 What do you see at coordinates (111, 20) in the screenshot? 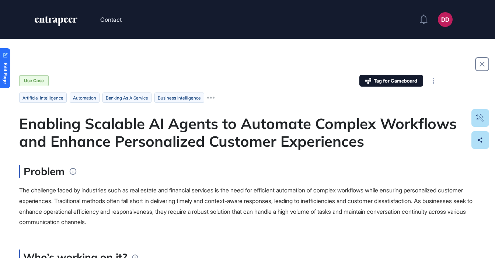
I see `button: Contact` at bounding box center [111, 20].